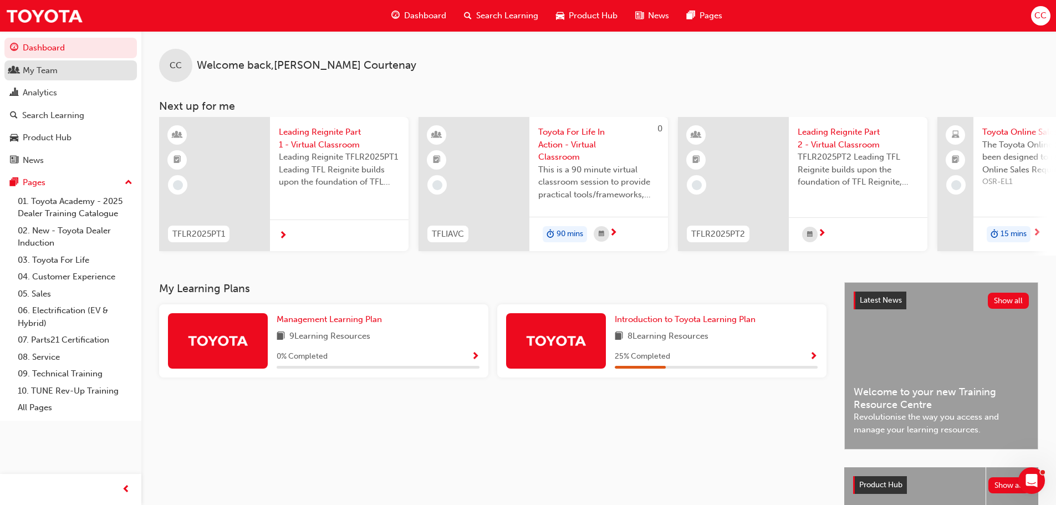 This screenshot has height=505, width=1056. I want to click on span: Revolutionise the way you access and manage your learning resources., so click(941, 423).